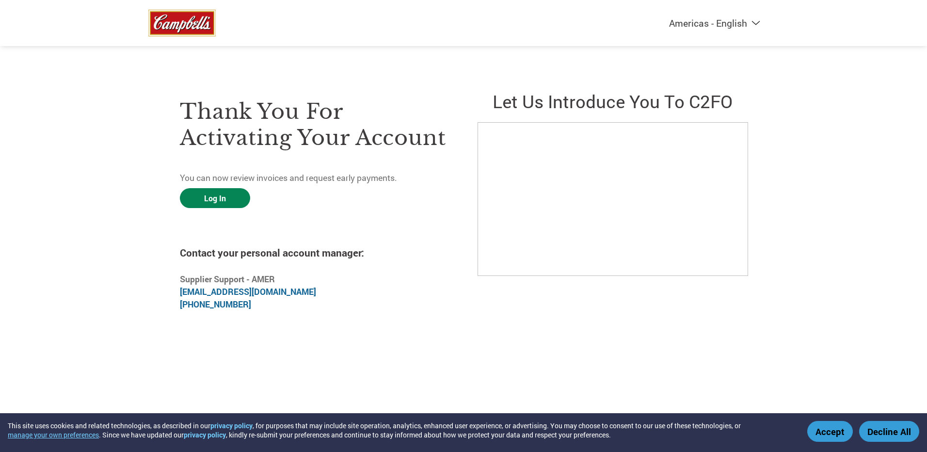  Describe the element at coordinates (315, 253) in the screenshot. I see `h4: Contact your personal account manager:` at that location.